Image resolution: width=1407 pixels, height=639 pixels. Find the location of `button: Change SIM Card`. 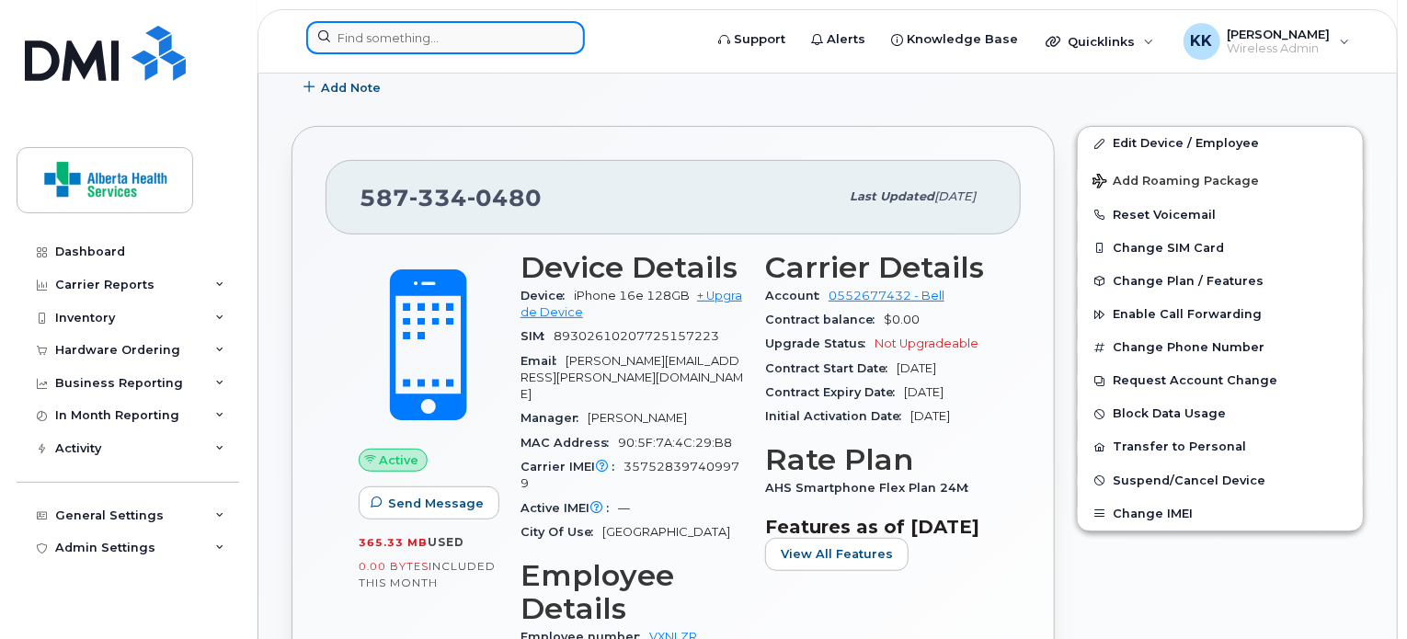

button: Change SIM Card is located at coordinates (1220, 248).